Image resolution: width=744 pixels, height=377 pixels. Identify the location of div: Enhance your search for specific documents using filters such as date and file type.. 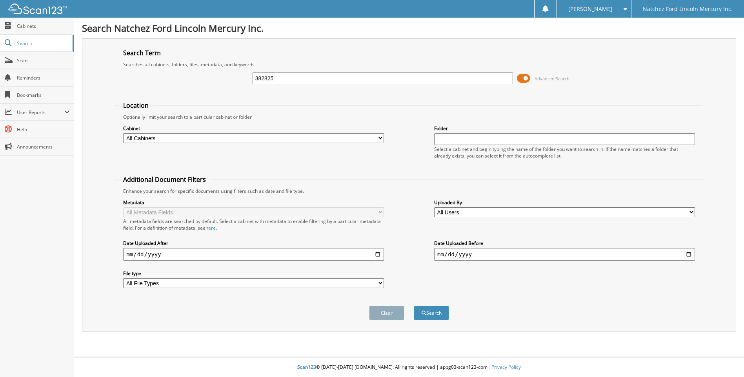
(408, 191).